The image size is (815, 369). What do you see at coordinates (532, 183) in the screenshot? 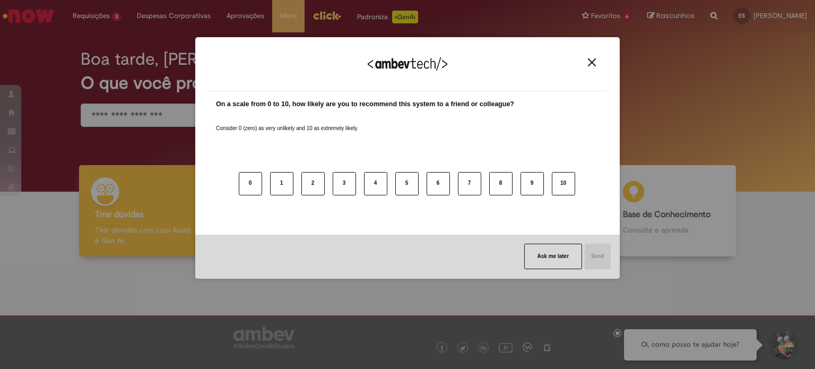
I see `button: 9` at bounding box center [532, 183].